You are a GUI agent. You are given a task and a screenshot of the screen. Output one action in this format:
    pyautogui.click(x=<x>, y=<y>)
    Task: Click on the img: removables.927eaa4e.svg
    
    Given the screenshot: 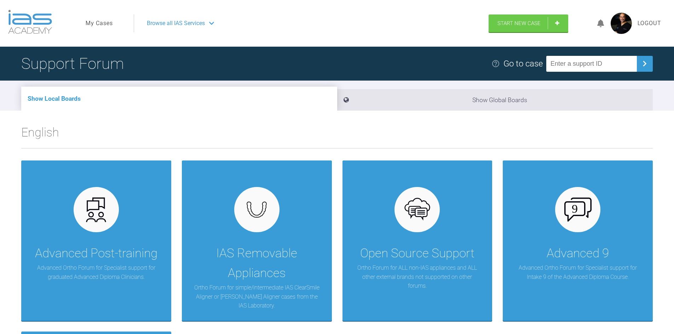 What is the action you would take?
    pyautogui.click(x=256, y=210)
    